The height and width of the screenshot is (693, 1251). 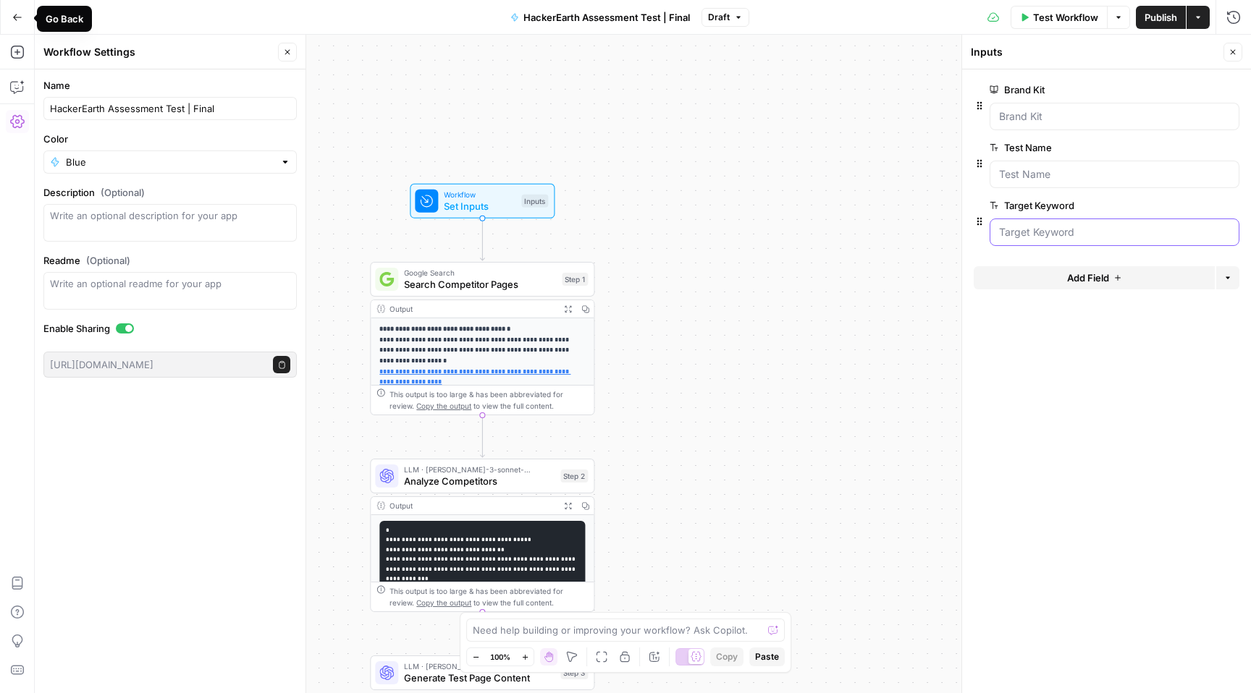 What do you see at coordinates (1058, 17) in the screenshot?
I see `button: Test Workflow` at bounding box center [1058, 17].